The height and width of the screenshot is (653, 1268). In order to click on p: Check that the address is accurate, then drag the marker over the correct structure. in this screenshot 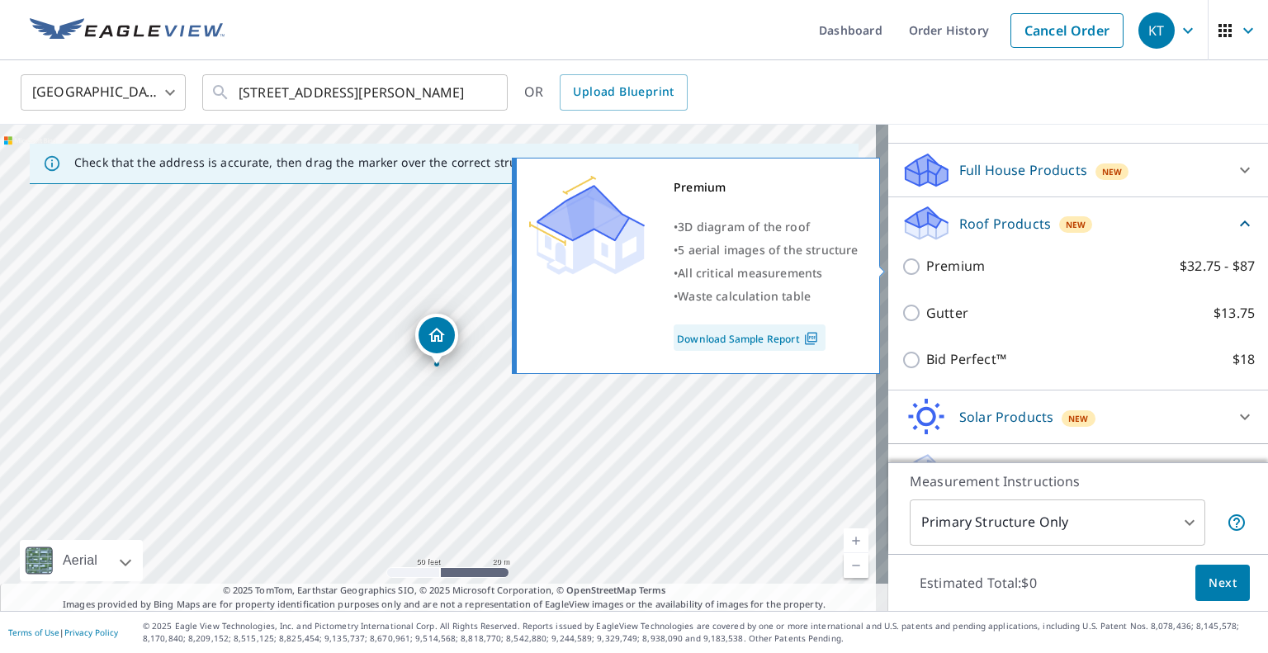, I will do `click(312, 163)`.